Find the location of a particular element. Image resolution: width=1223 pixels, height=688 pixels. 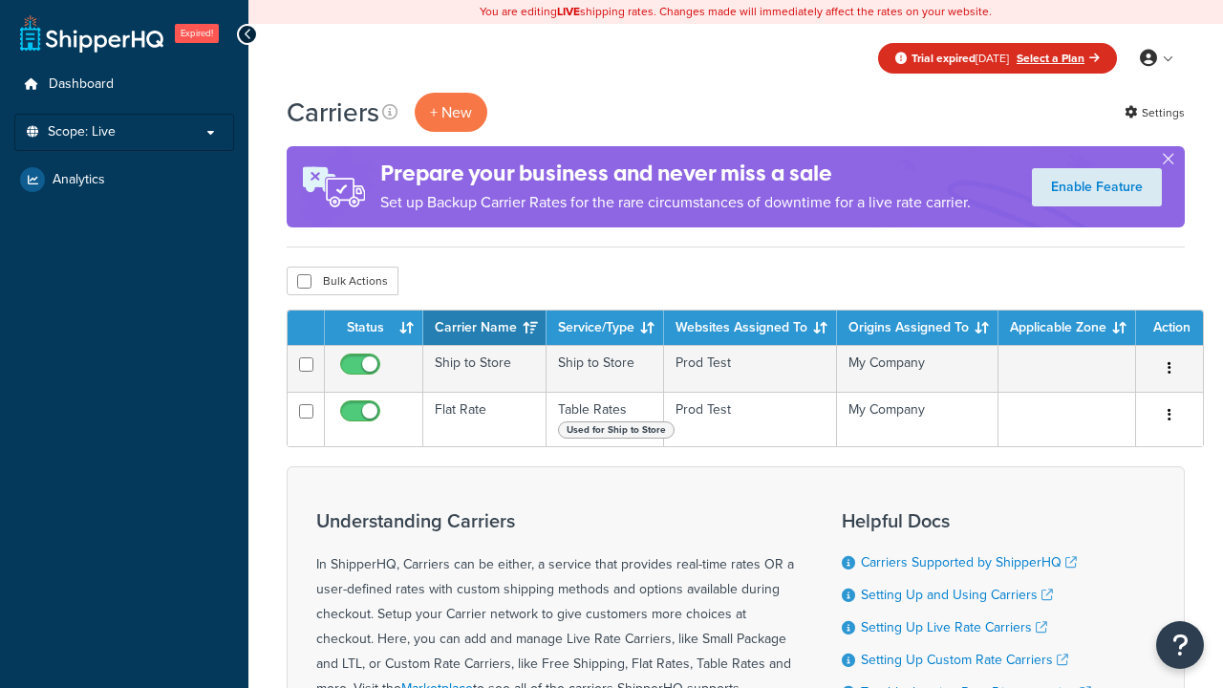

a: Setting Up Custom Rate Carriers is located at coordinates (964, 659).